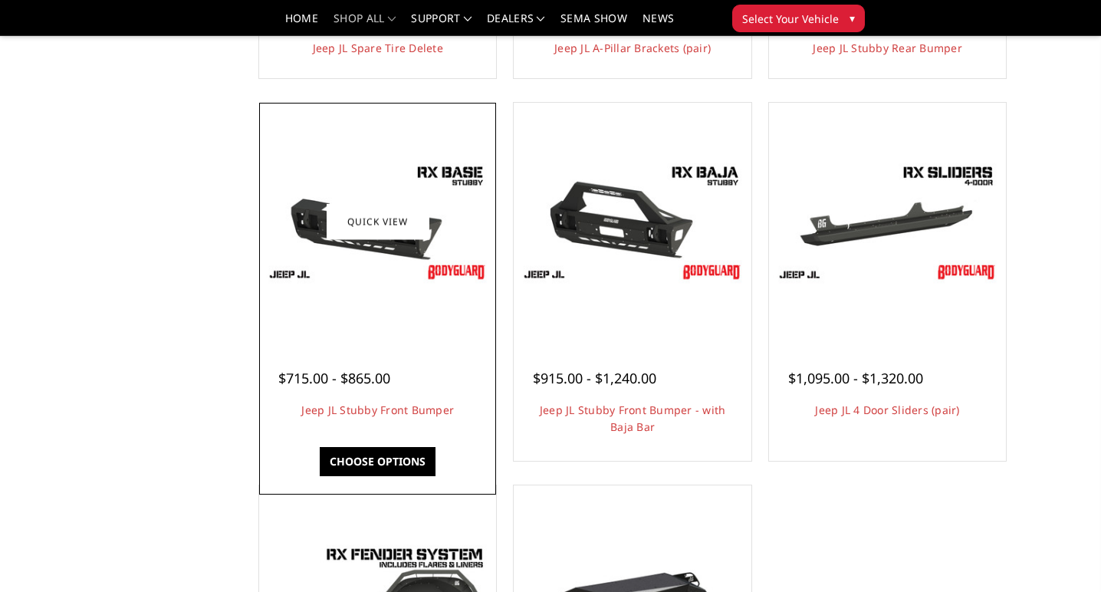  What do you see at coordinates (301, 24) in the screenshot?
I see `a: Home` at bounding box center [301, 24].